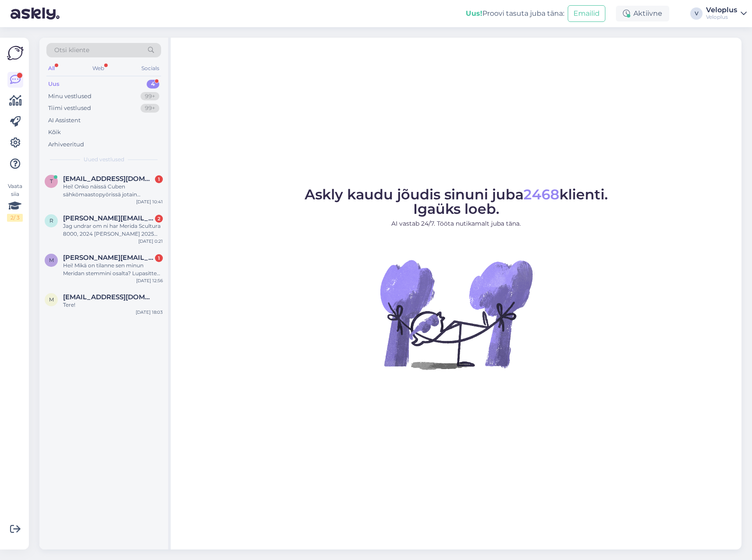  What do you see at coordinates (104, 159) in the screenshot?
I see `span: Uued vestlused` at bounding box center [104, 159].